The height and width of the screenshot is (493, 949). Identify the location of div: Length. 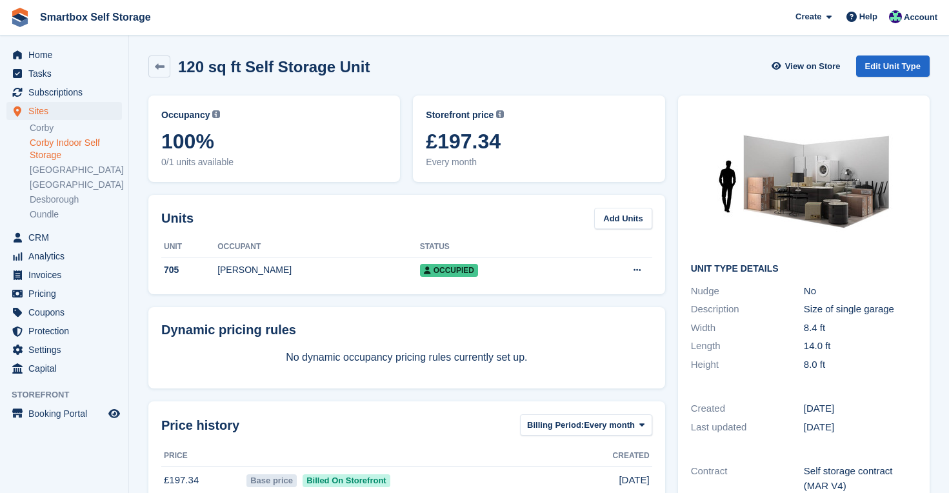
(747, 346).